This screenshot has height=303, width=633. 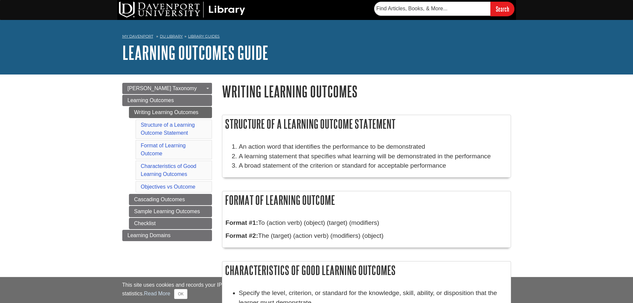 I want to click on a: Structure of a Learning Outcome Statement, so click(x=168, y=129).